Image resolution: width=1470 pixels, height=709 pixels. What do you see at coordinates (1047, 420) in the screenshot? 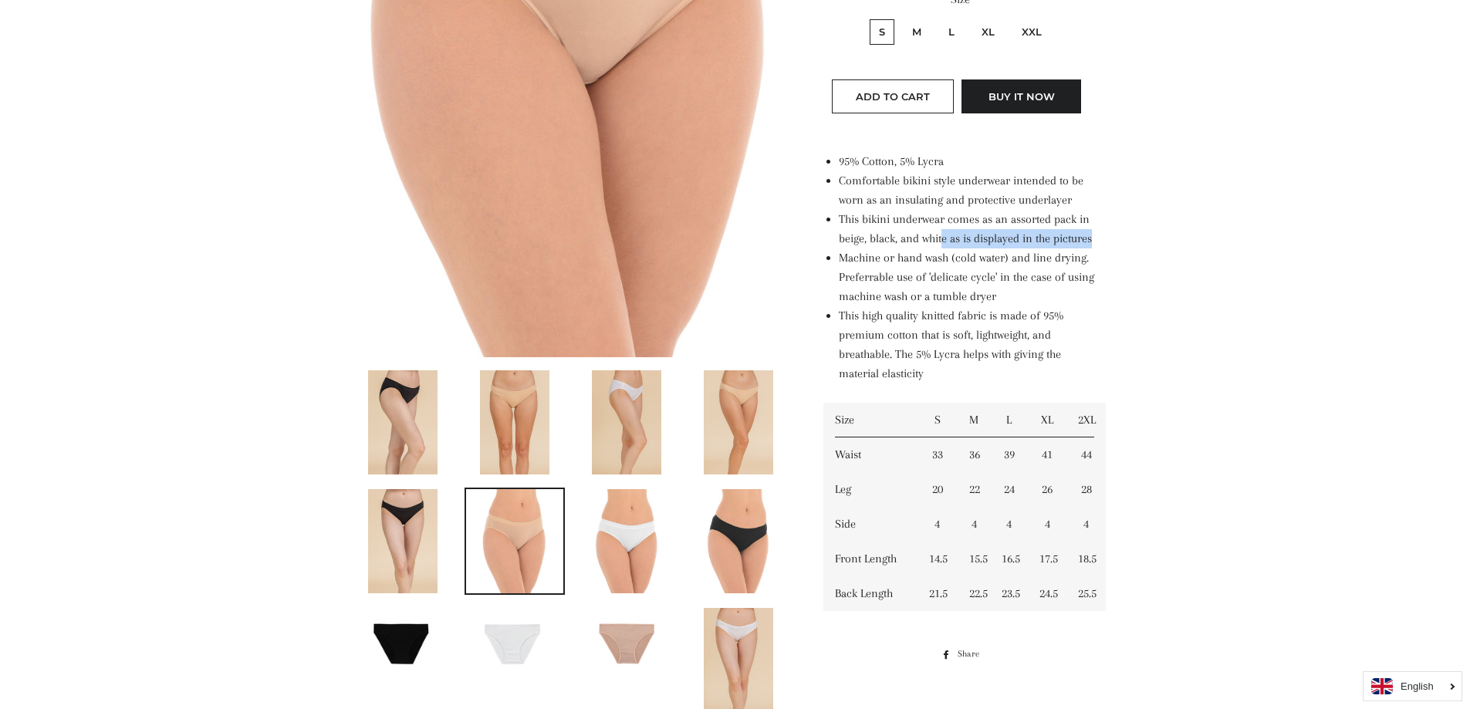
I see `td: XL` at bounding box center [1047, 420].